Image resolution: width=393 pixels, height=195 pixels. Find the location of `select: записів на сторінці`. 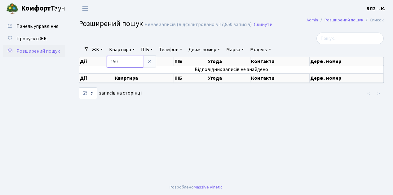

select: записів на сторінці is located at coordinates (88, 93).